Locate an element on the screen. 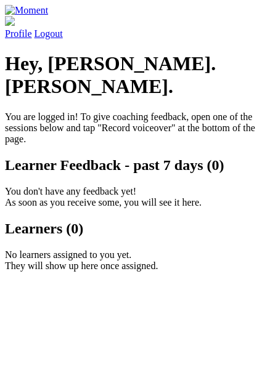 This screenshot has width=270, height=367. p: You don't have any feedback yet! As soon as you receive some, you will see it here. is located at coordinates (135, 197).